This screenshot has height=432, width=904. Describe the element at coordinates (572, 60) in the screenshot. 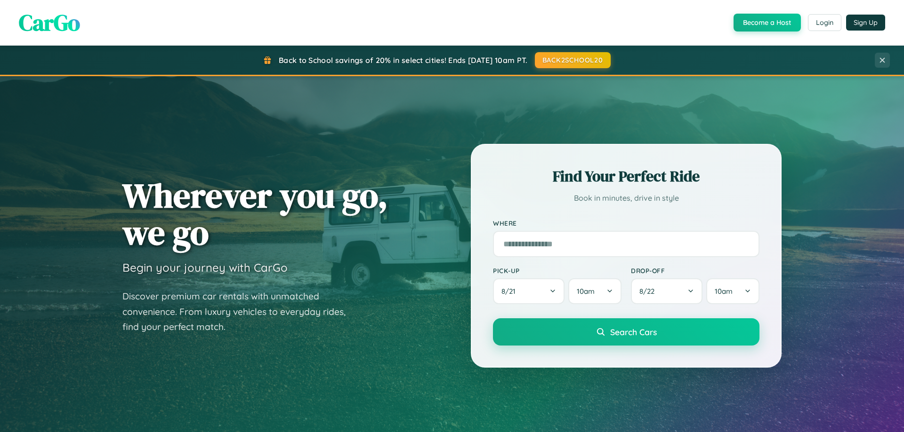

I see `button: BACK2SCHOOL20` at that location.